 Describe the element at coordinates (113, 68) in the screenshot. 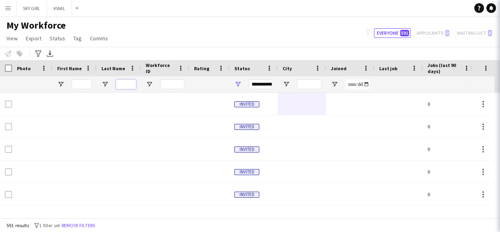

I see `span: Last Name` at that location.